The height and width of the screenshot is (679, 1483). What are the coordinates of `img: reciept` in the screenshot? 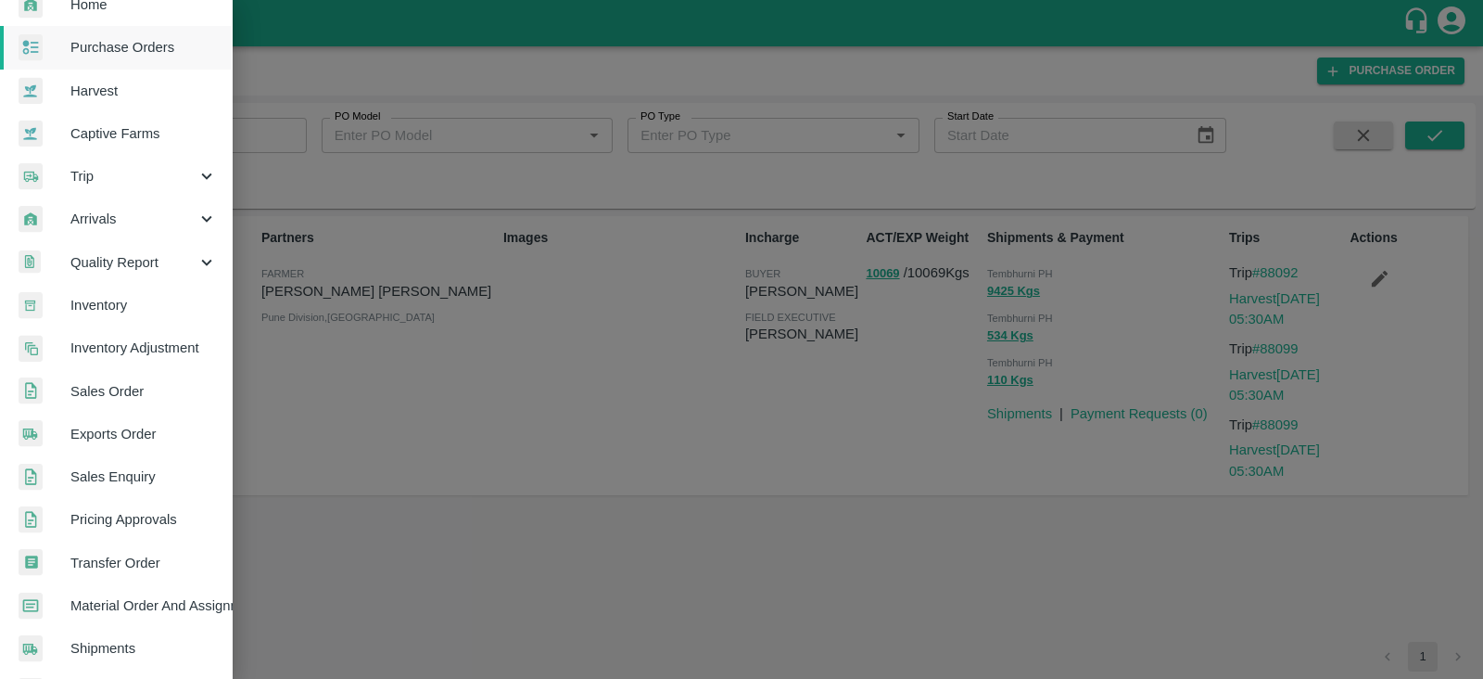 It's located at (31, 47).